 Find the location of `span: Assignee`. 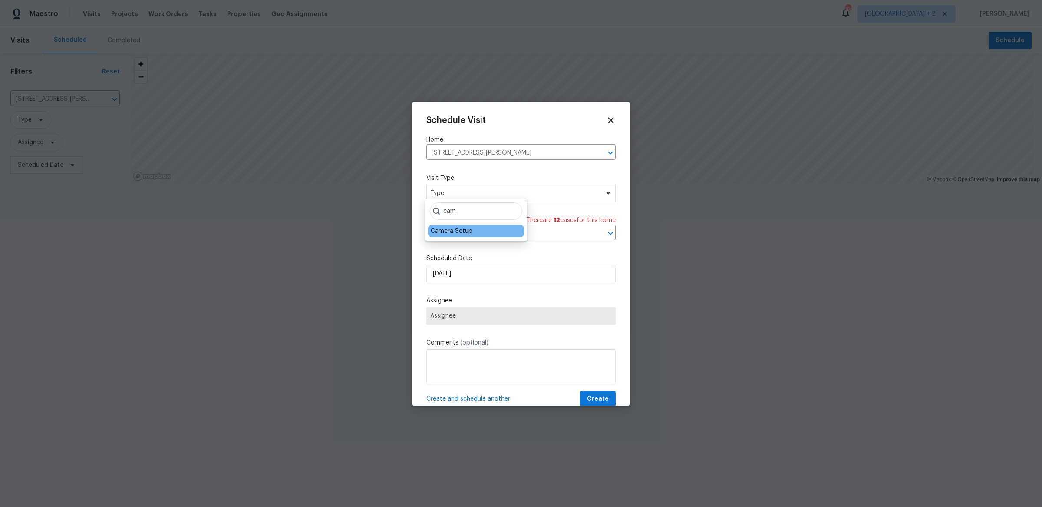

span: Assignee is located at coordinates (521, 316).